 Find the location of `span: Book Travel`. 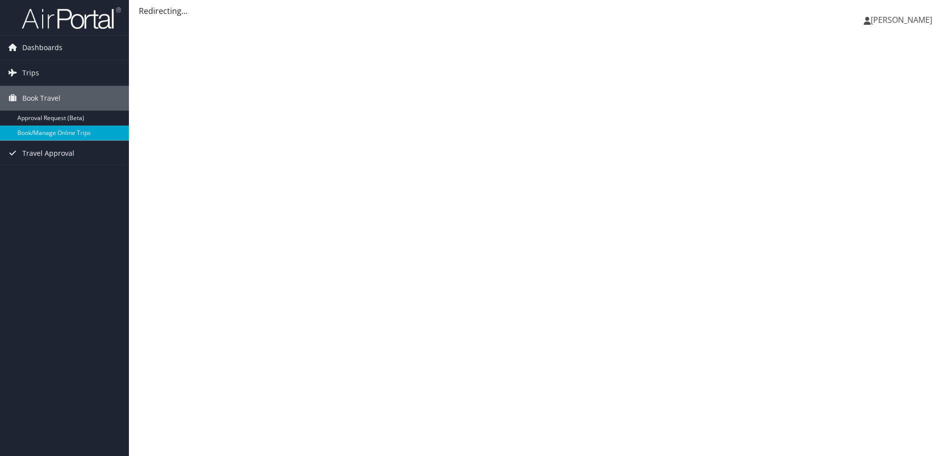

span: Book Travel is located at coordinates (41, 98).